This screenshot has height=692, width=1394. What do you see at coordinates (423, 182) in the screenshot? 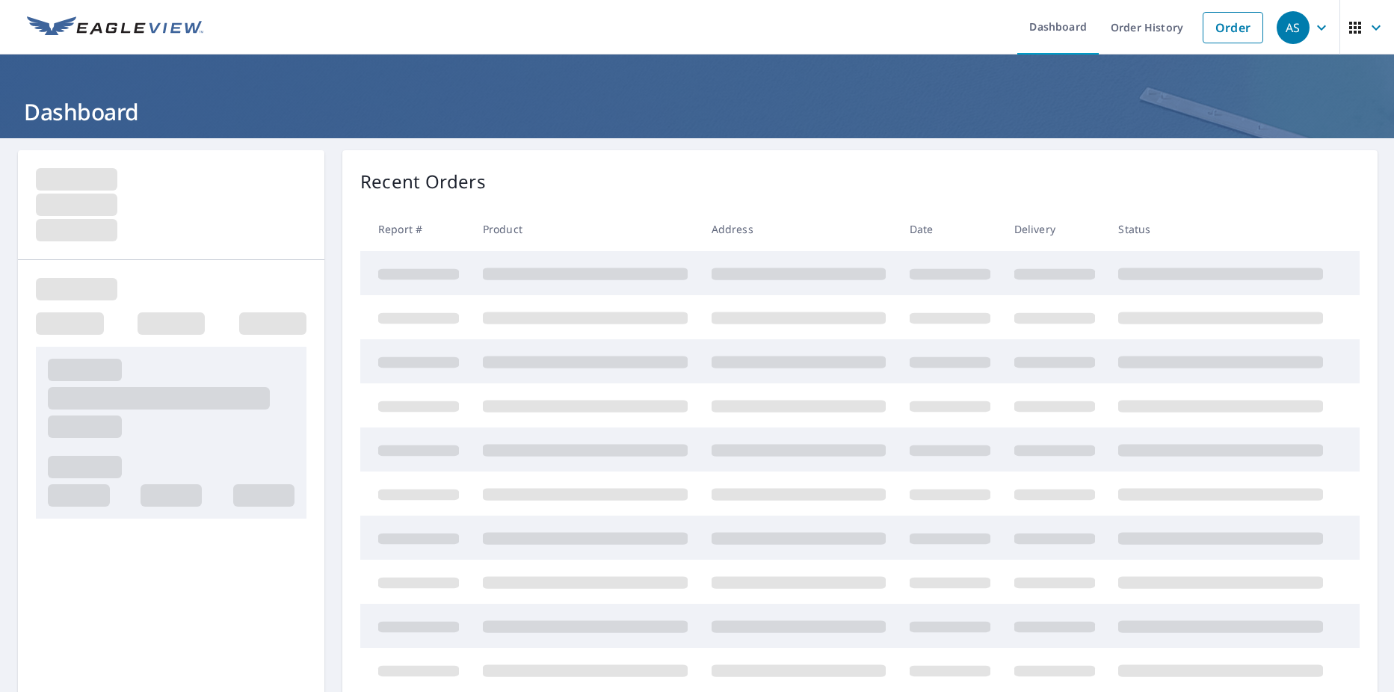
I see `p: Recent Orders` at bounding box center [423, 182].